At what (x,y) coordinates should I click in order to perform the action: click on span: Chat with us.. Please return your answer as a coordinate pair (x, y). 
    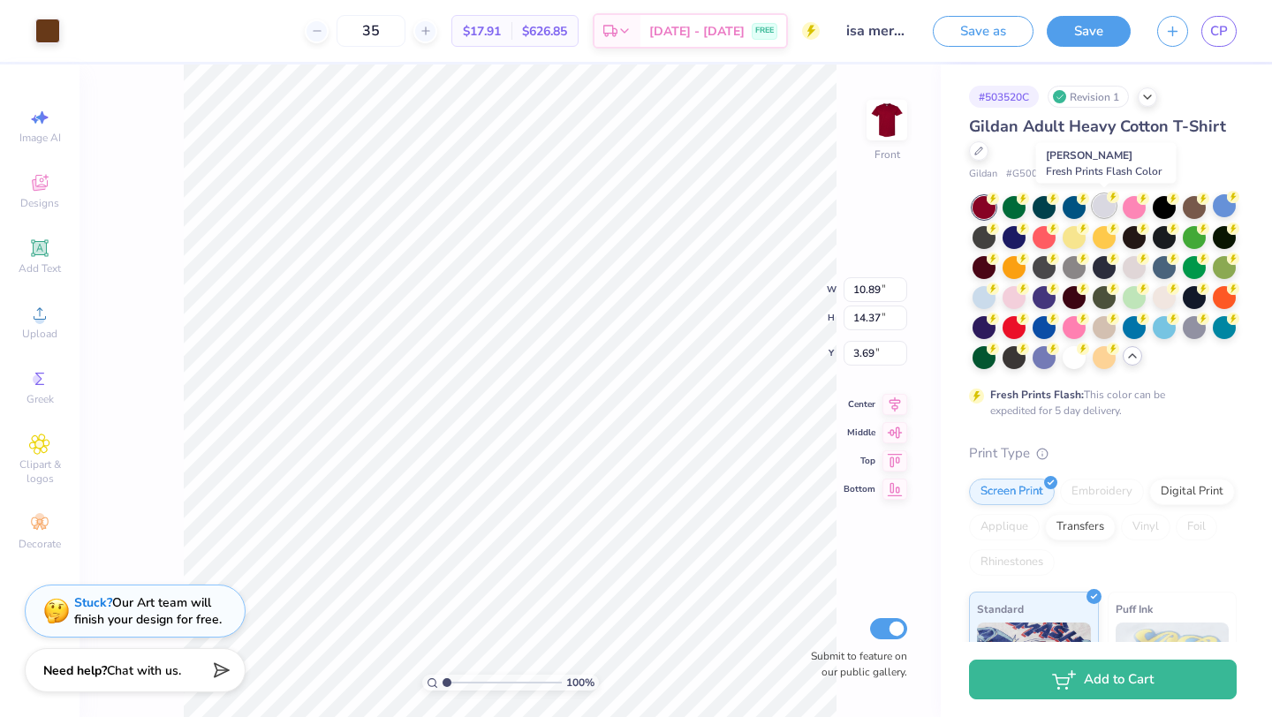
    Looking at the image, I should click on (144, 670).